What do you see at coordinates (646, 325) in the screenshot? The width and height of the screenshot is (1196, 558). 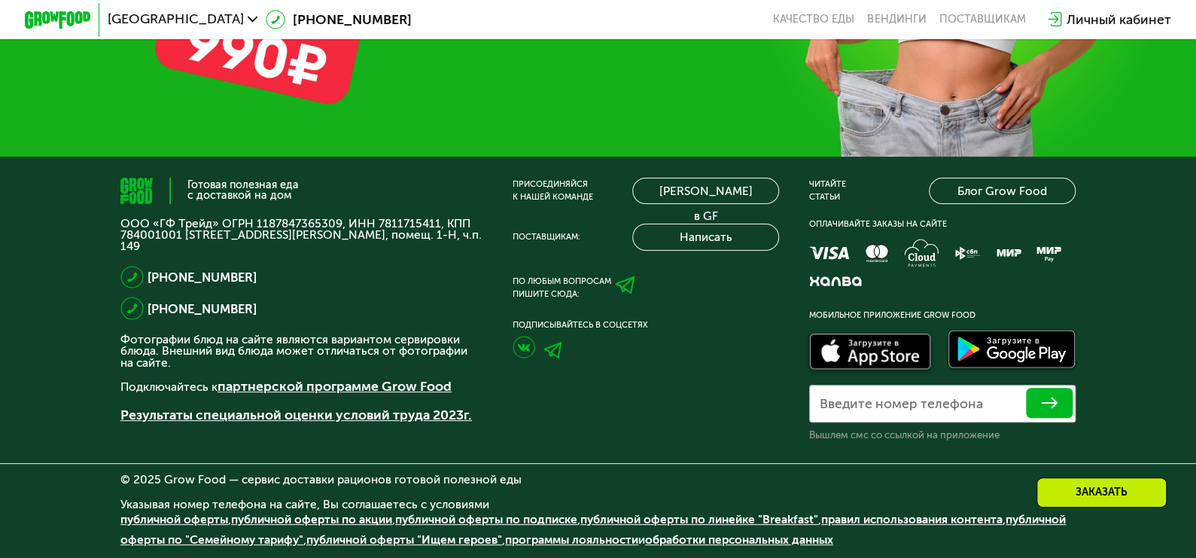 I see `div: Подписывайтесь в соцсетях` at bounding box center [646, 325].